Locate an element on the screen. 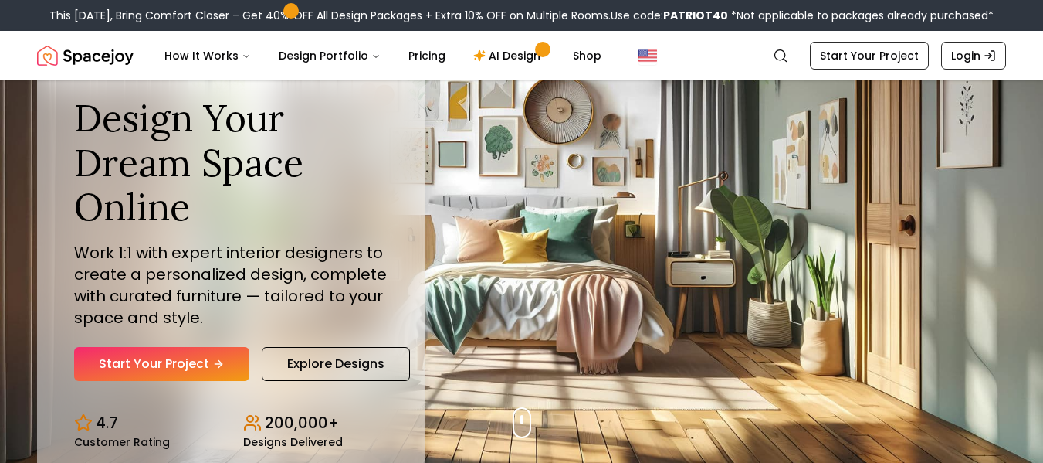  nav: Main is located at coordinates (383, 56).